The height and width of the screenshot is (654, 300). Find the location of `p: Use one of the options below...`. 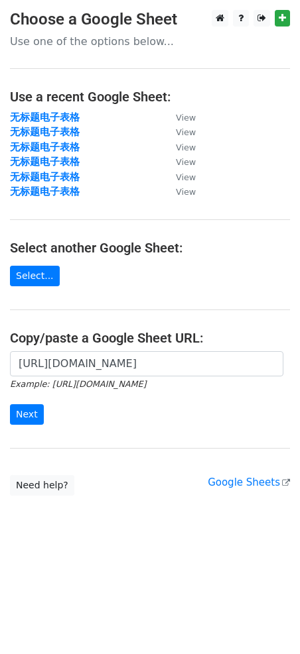

p: Use one of the options below... is located at coordinates (150, 41).